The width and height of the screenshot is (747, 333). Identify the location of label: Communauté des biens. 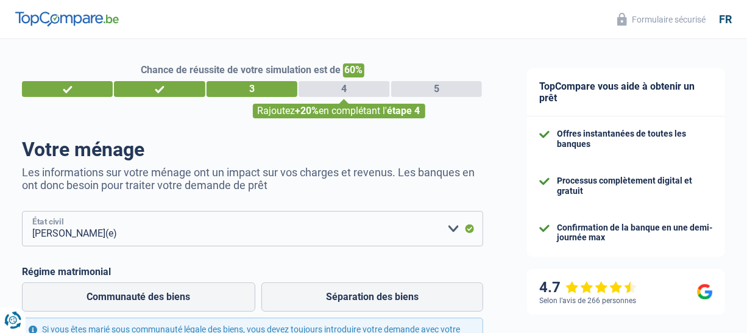
(138, 297).